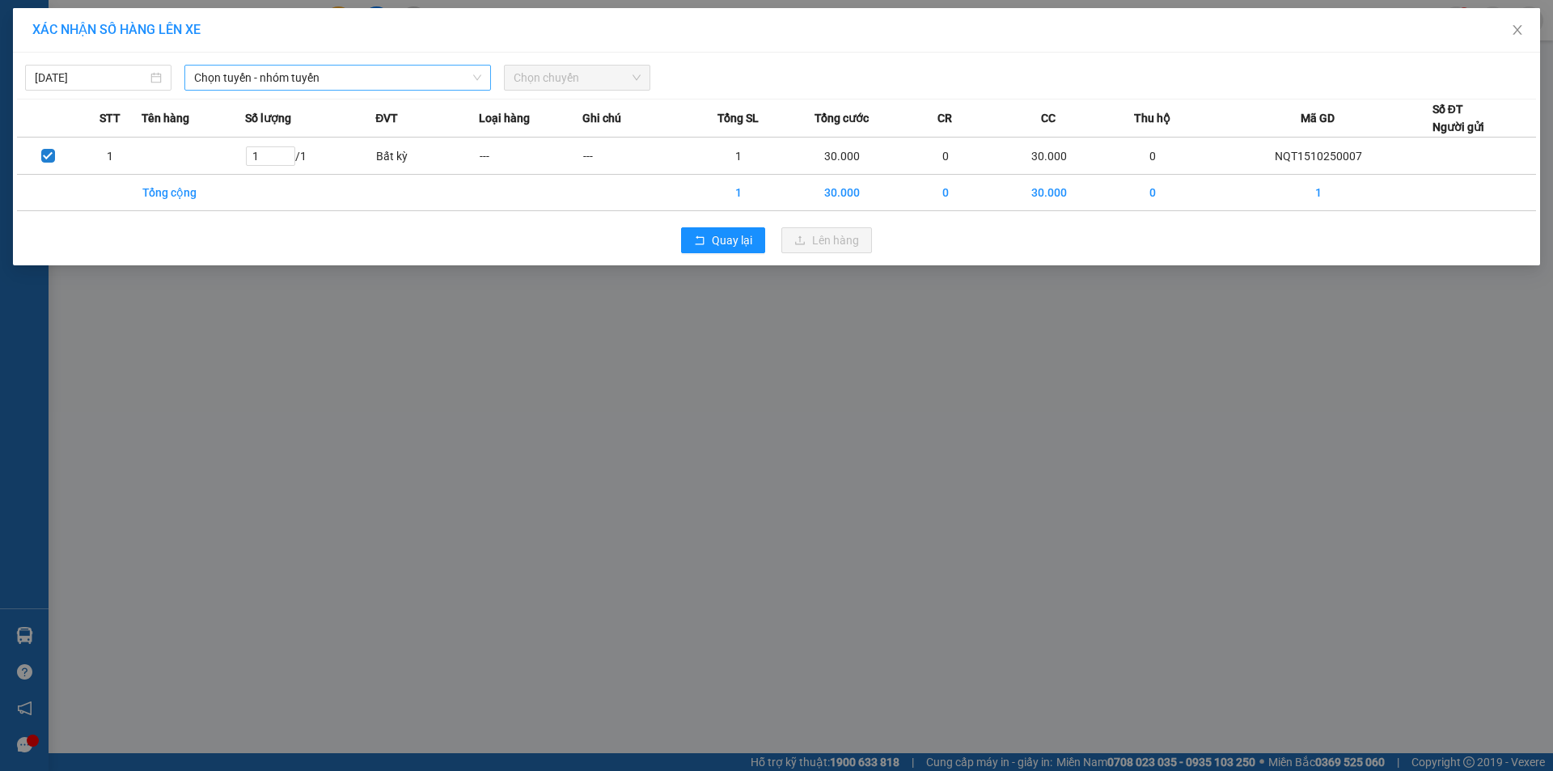 The height and width of the screenshot is (771, 1553). I want to click on td: Bất kỳ, so click(427, 156).